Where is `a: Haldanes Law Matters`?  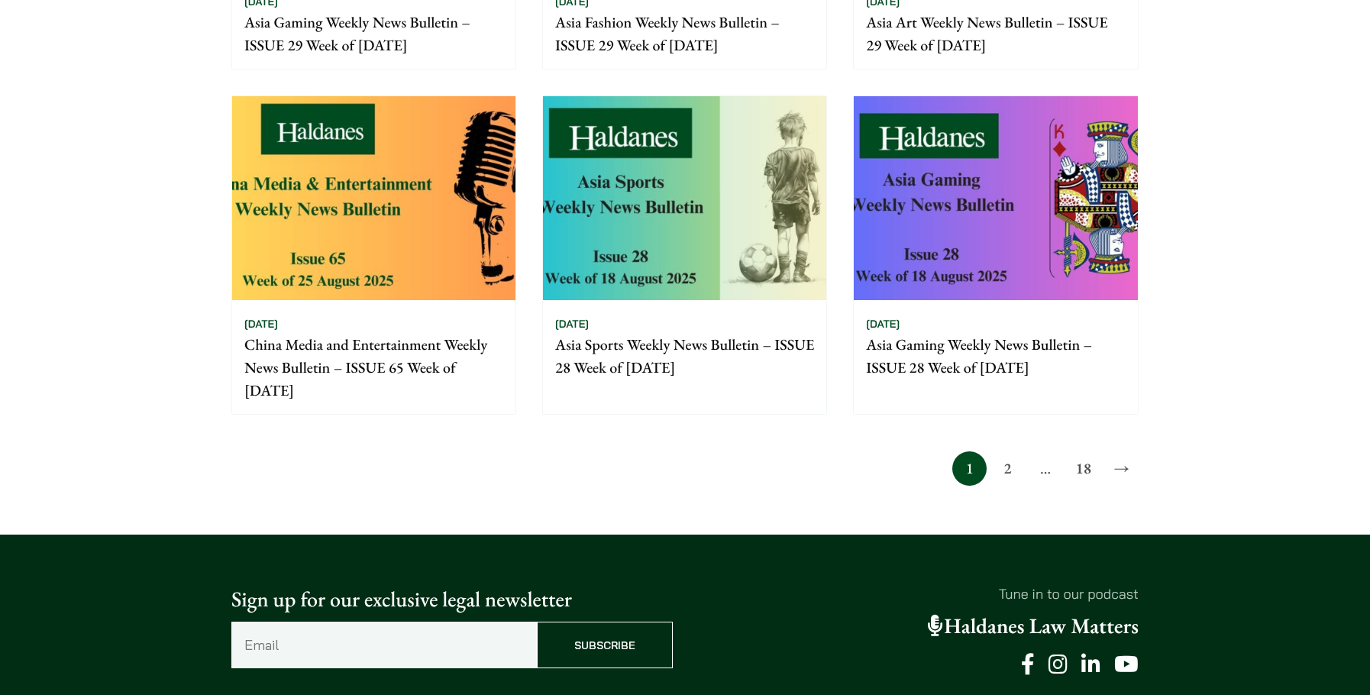
a: Haldanes Law Matters is located at coordinates (1033, 626).